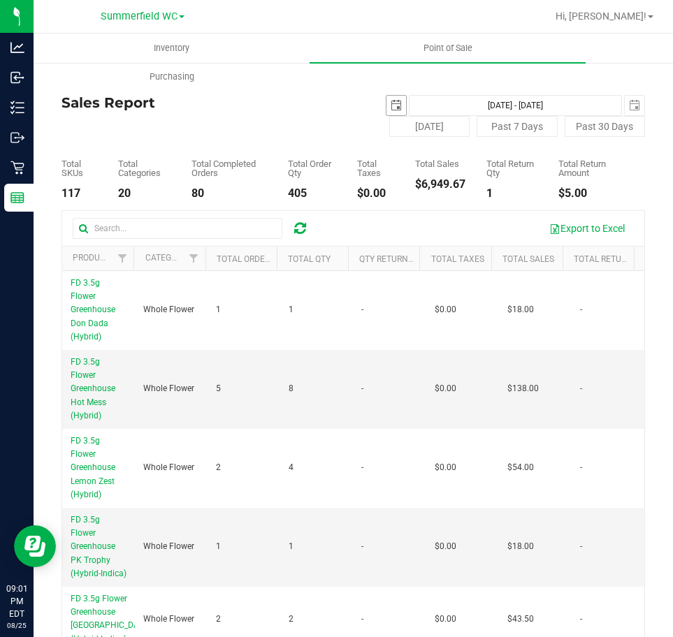 This screenshot has width=673, height=637. I want to click on p: 08/25, so click(17, 625).